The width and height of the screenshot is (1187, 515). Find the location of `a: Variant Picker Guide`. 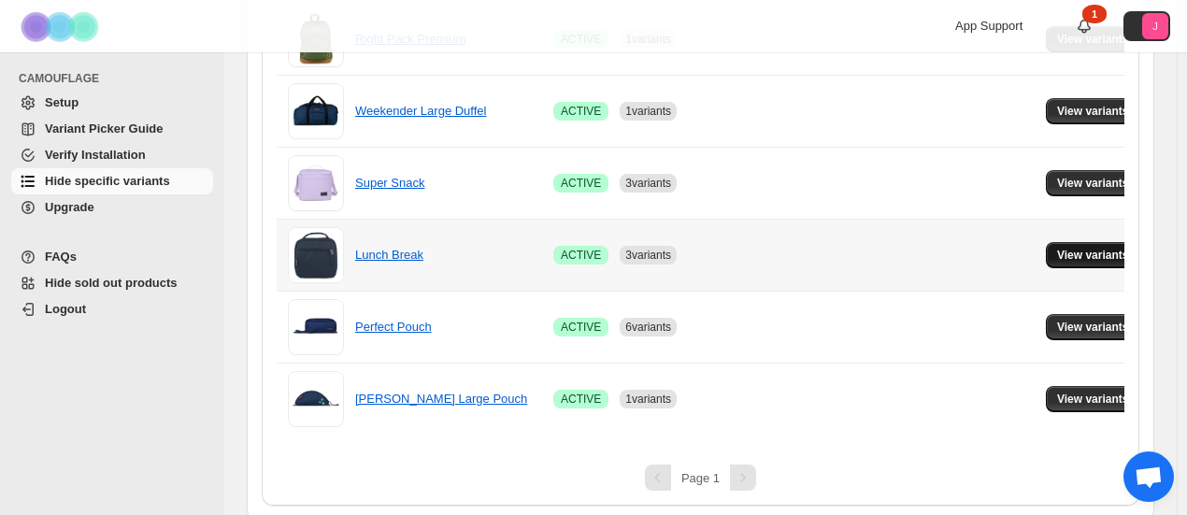

a: Variant Picker Guide is located at coordinates (112, 129).